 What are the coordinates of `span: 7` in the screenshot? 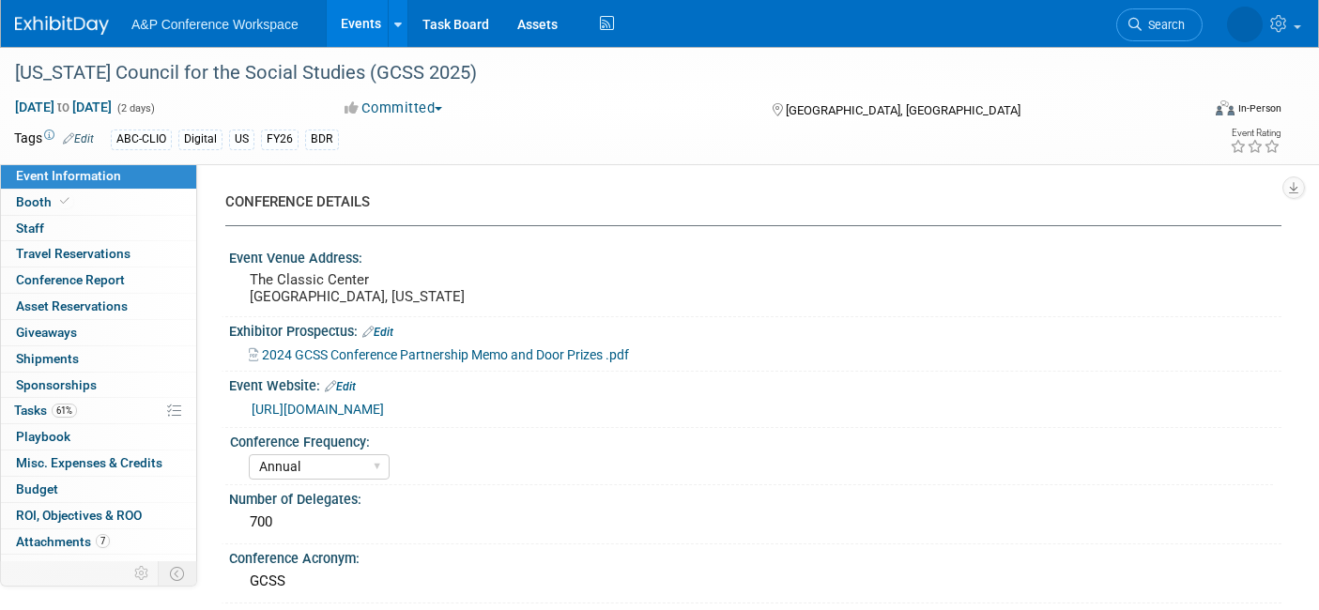 It's located at (102, 541).